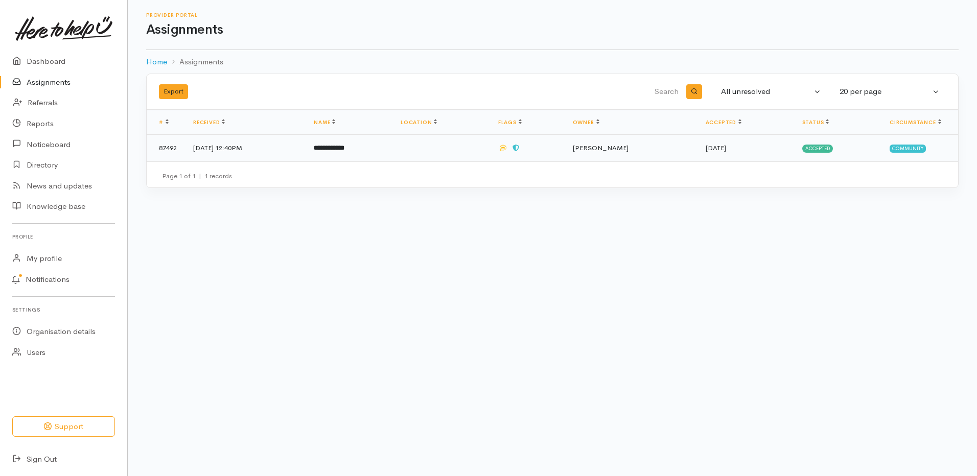 The image size is (977, 476). What do you see at coordinates (766, 91) in the screenshot?
I see `div: All unresolved` at bounding box center [766, 91].